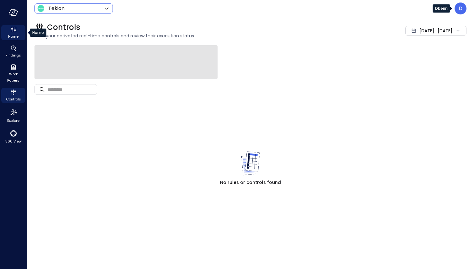  What do you see at coordinates (13, 115) in the screenshot?
I see `div: Explore` at bounding box center [13, 115].